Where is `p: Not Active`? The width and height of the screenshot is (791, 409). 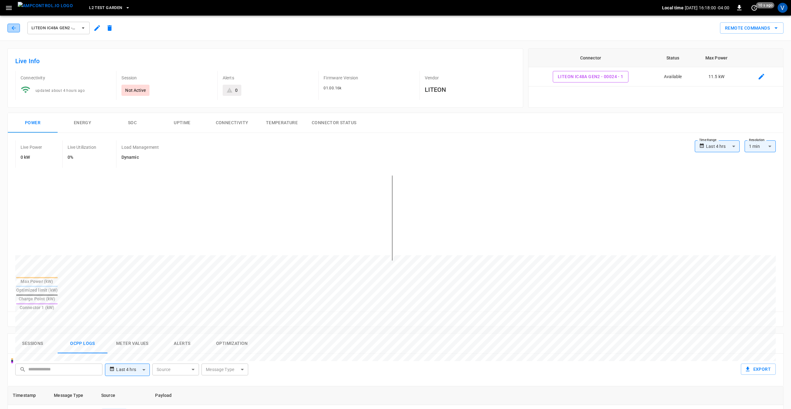 p: Not Active is located at coordinates (136, 90).